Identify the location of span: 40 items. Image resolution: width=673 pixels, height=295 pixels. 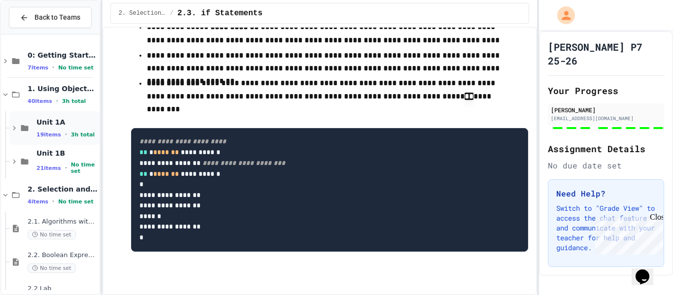
(40, 101).